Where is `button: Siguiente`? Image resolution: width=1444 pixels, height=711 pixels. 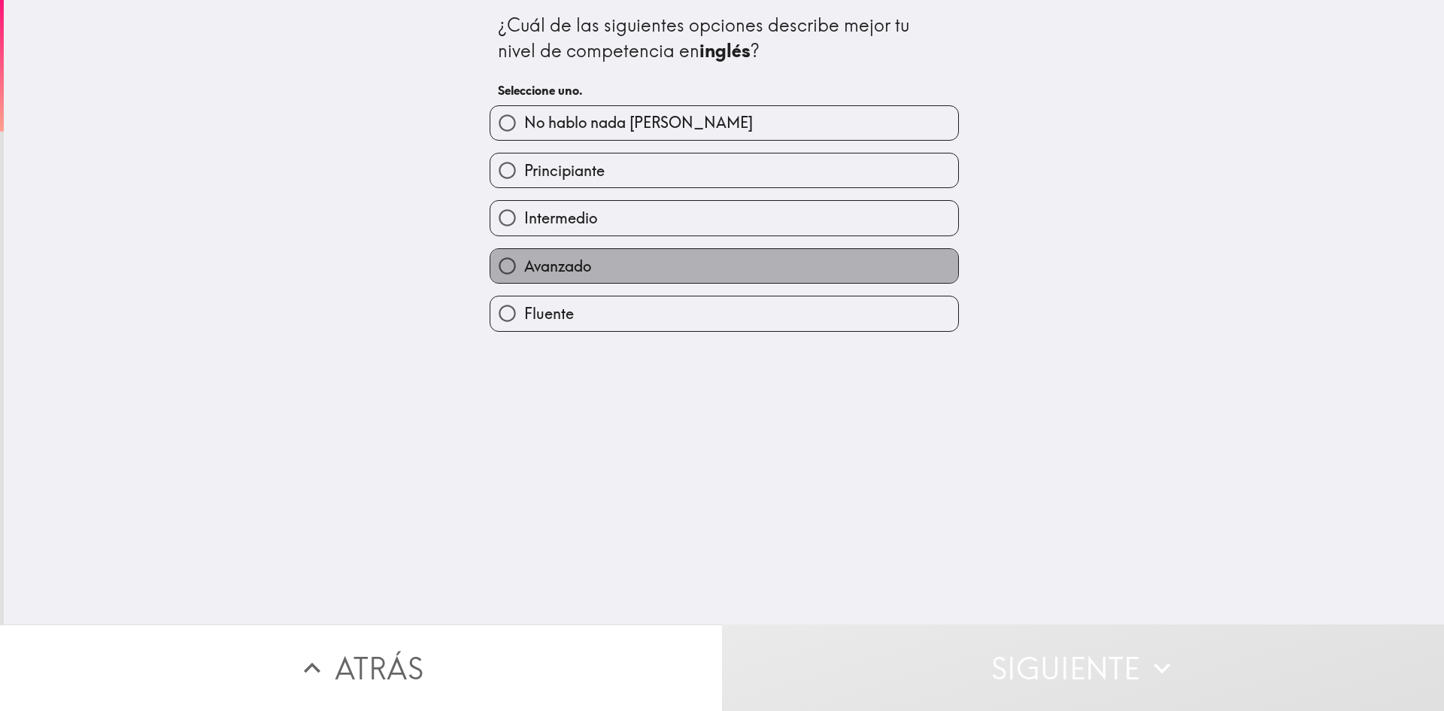 button: Siguiente is located at coordinates (1083, 667).